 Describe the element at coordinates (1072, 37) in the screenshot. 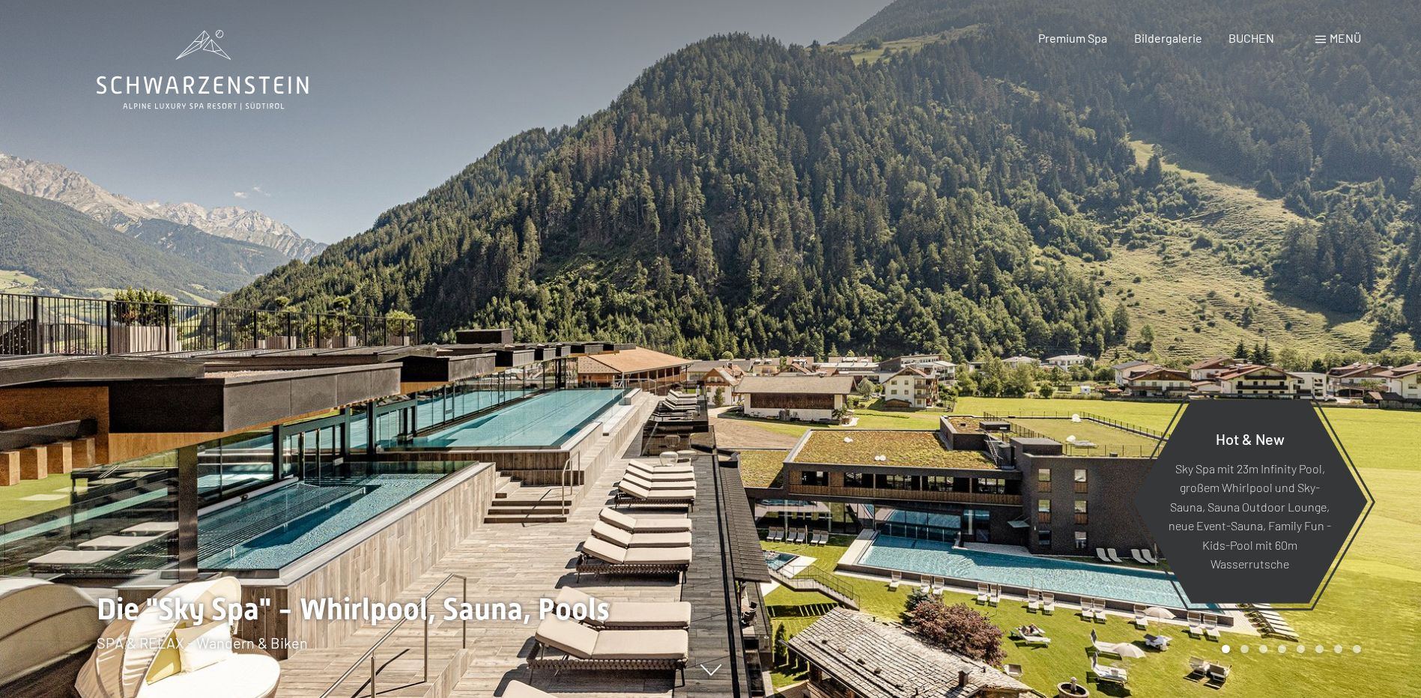

I see `a: Premium Spa` at that location.